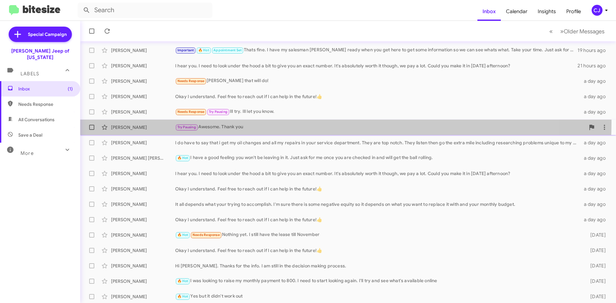  What do you see at coordinates (594, 66) in the screenshot?
I see `div: 21 hours ago` at bounding box center [594, 66].